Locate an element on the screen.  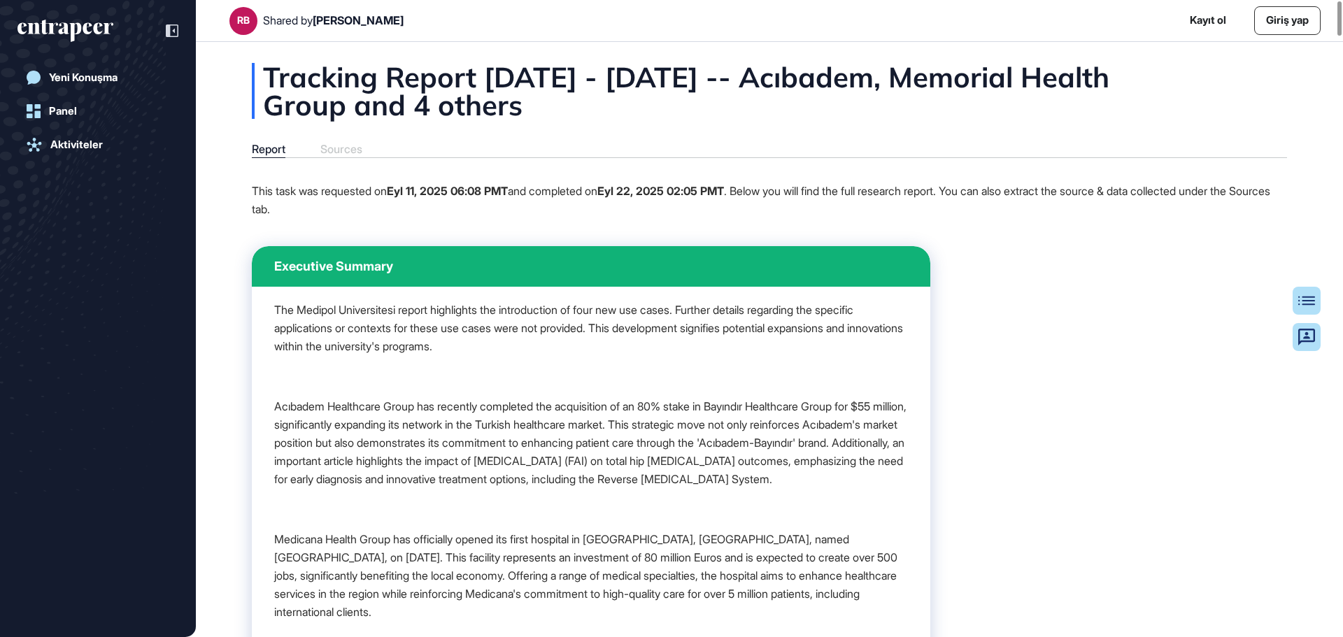
span: Executive Summary is located at coordinates (334, 267).